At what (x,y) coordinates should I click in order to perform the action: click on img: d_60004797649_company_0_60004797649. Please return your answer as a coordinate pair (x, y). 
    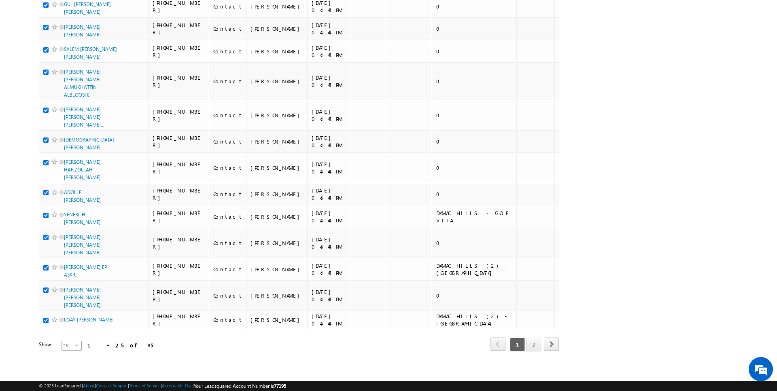
    Looking at the image, I should click on (24, 48).